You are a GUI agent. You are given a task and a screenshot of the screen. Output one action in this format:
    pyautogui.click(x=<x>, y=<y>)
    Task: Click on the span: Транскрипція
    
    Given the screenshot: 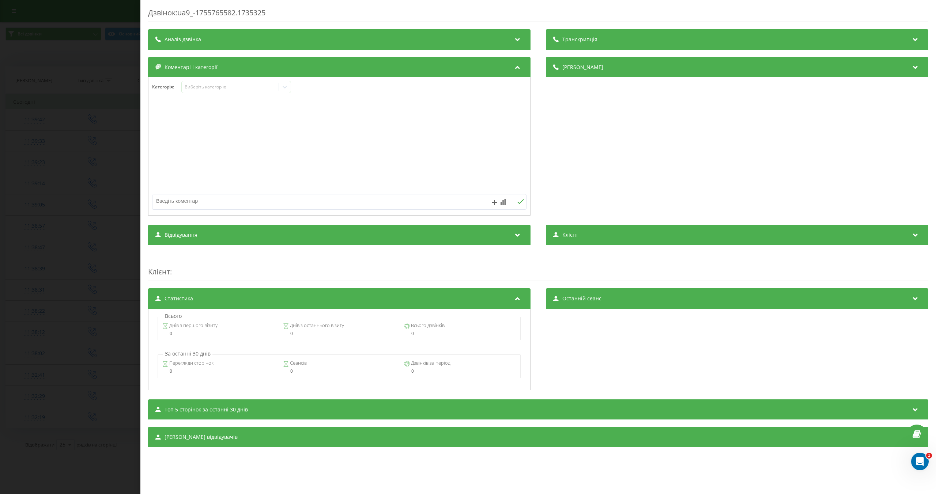 What is the action you would take?
    pyautogui.click(x=580, y=39)
    